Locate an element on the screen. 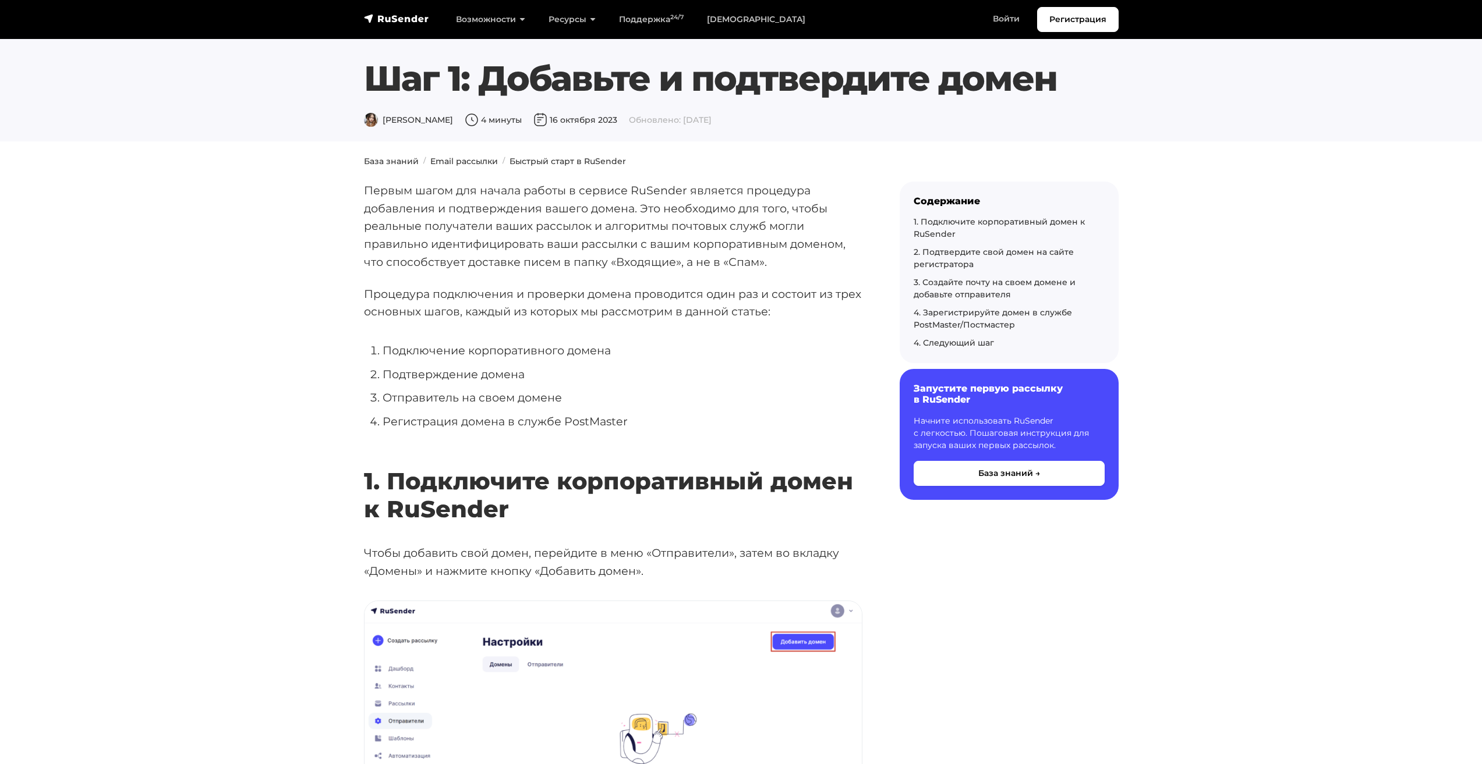  span: 16 октября 2023 is located at coordinates (575, 120).